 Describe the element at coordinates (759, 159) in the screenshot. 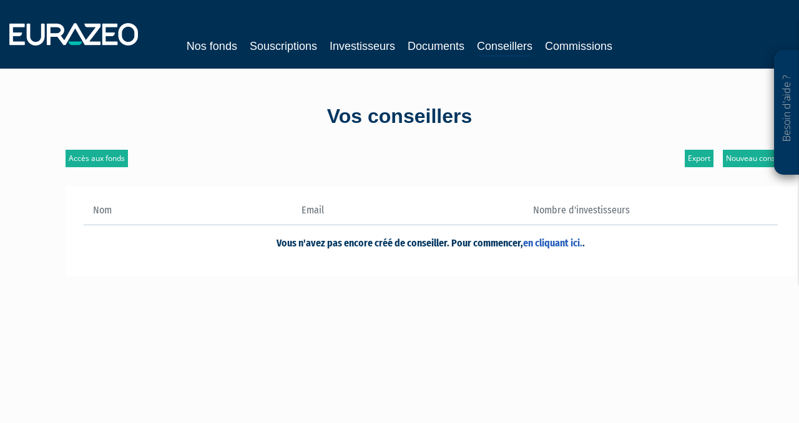

I see `a: Nouveau conseiller` at that location.